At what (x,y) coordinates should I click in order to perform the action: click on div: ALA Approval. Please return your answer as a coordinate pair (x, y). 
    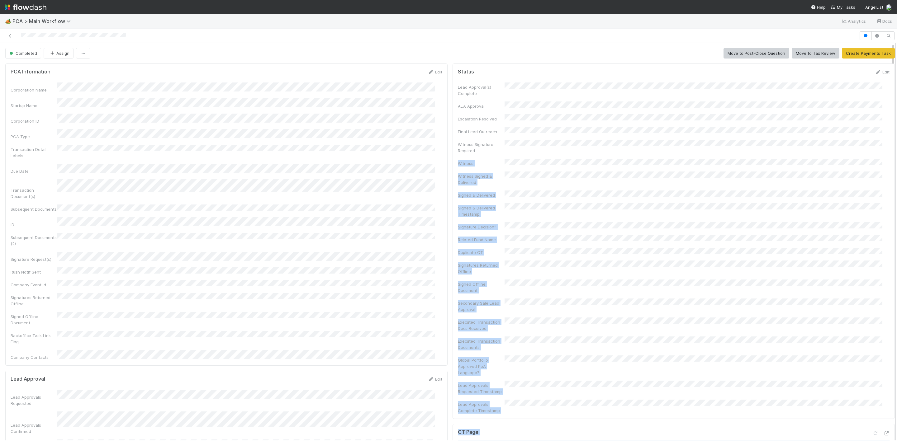
    Looking at the image, I should click on (481, 106).